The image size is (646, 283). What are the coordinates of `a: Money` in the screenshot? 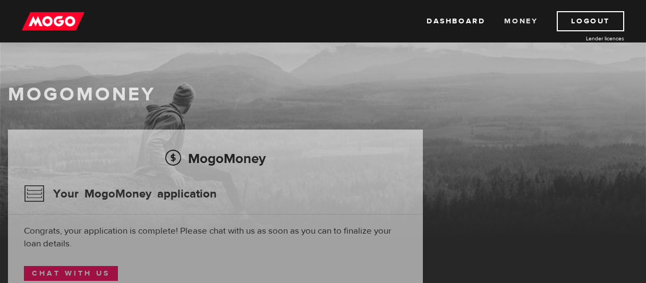 It's located at (521, 21).